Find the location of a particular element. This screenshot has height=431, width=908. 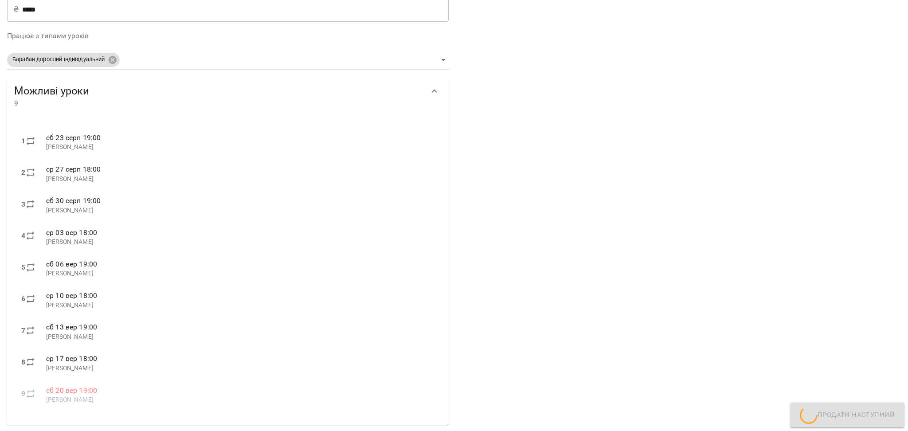

span: ср 10 вер 18:00 is located at coordinates (71, 295).